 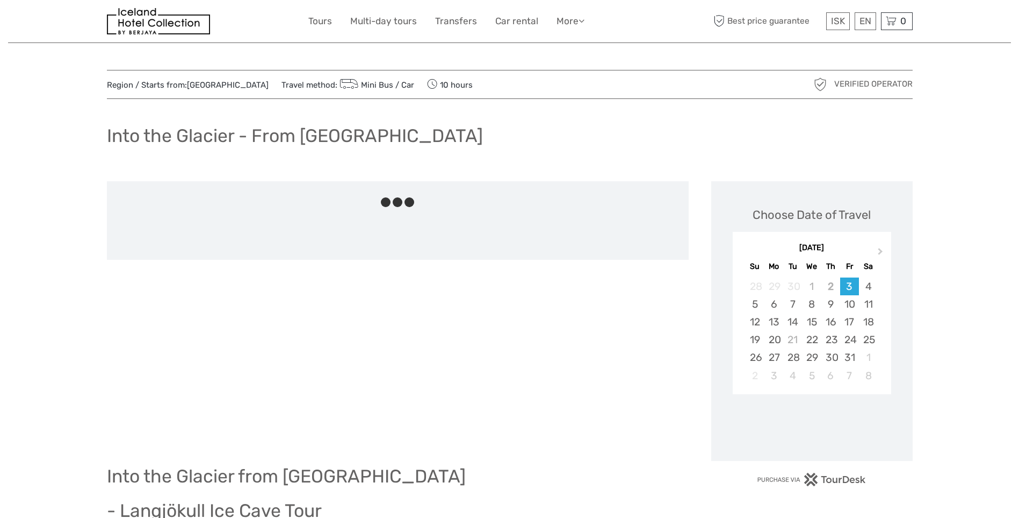 I want to click on div: Choose Friday, October 10th, 2025, so click(x=850, y=304).